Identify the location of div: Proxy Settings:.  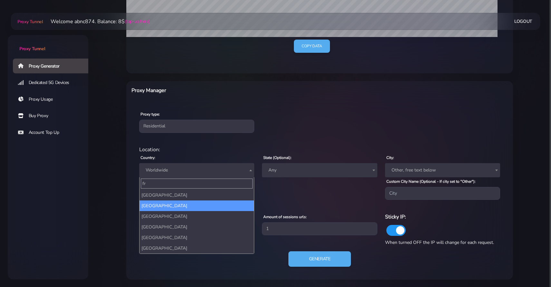
(320, 209).